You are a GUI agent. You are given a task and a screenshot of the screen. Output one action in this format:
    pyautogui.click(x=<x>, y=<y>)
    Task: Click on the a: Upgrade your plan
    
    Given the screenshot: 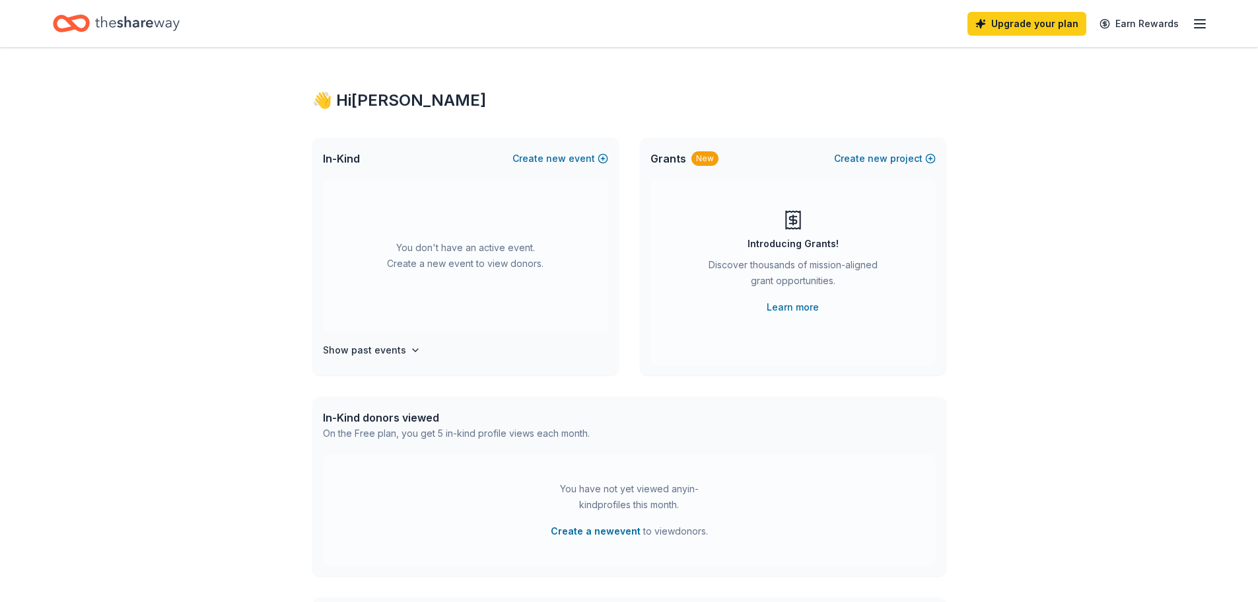 What is the action you would take?
    pyautogui.click(x=1027, y=24)
    